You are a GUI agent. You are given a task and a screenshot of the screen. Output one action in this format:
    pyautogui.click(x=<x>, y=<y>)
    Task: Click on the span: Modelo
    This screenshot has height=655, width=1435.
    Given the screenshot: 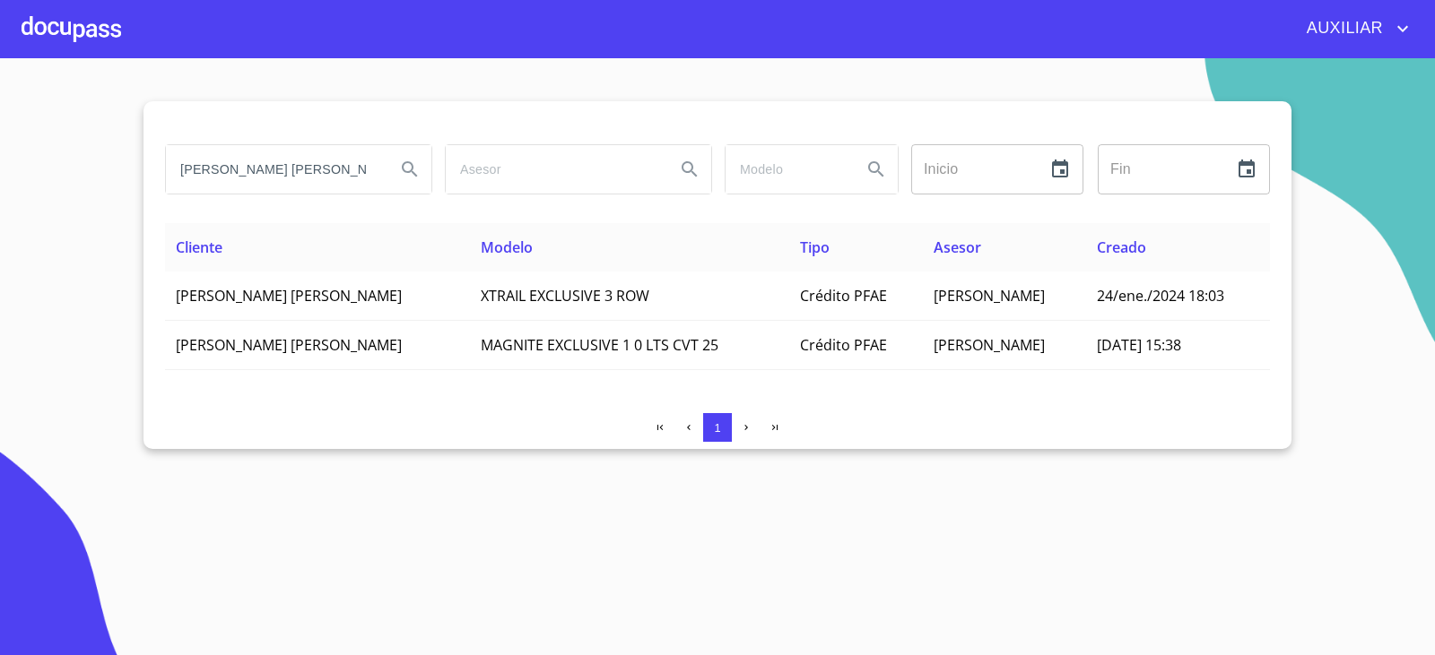 What is the action you would take?
    pyautogui.click(x=507, y=247)
    